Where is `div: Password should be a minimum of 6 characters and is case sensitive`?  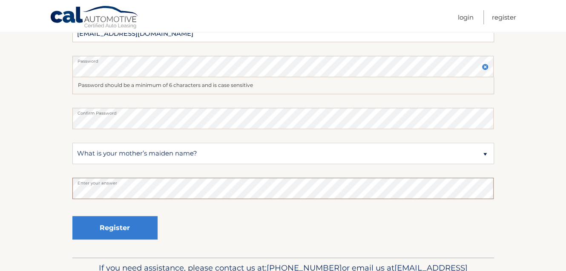 div: Password should be a minimum of 6 characters and is case sensitive is located at coordinates (283, 86).